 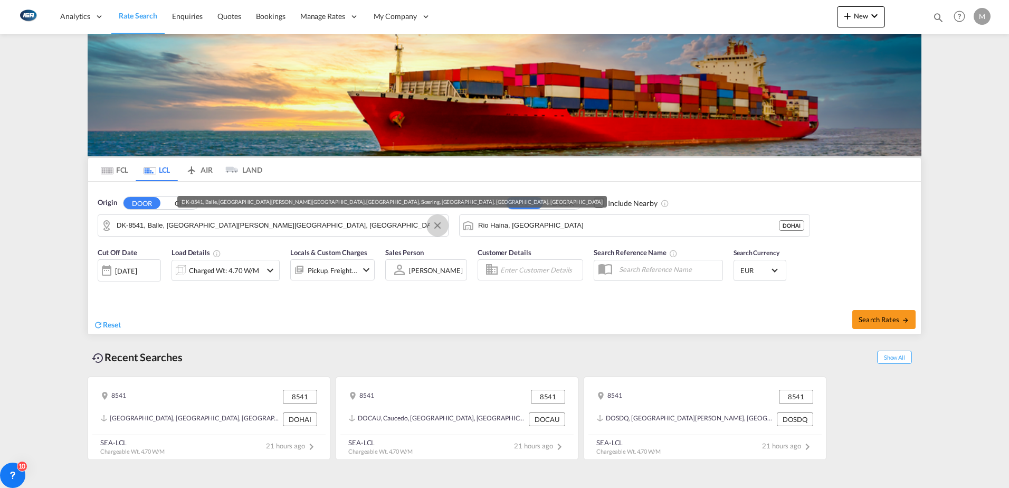 I want to click on span: Help, so click(x=959, y=16).